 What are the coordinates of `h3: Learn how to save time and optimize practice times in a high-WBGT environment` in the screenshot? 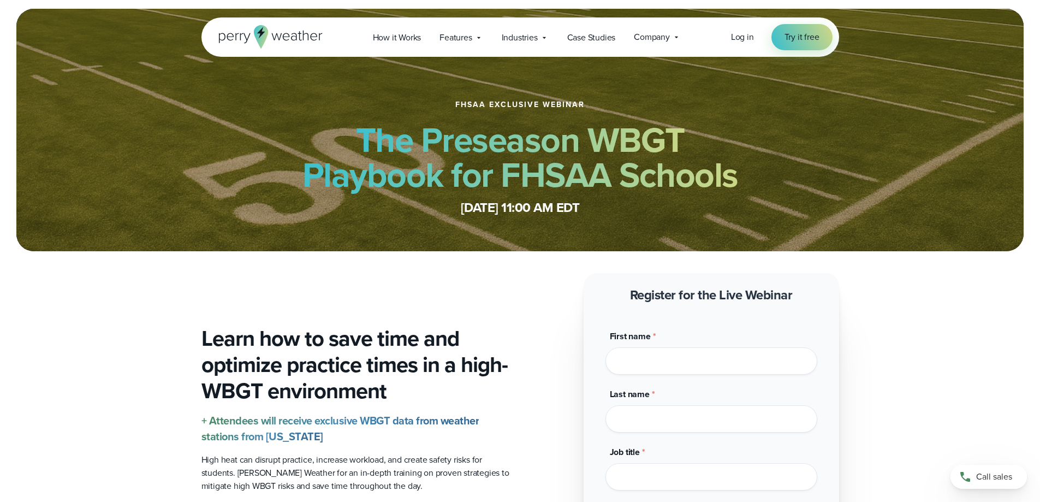 It's located at (356, 365).